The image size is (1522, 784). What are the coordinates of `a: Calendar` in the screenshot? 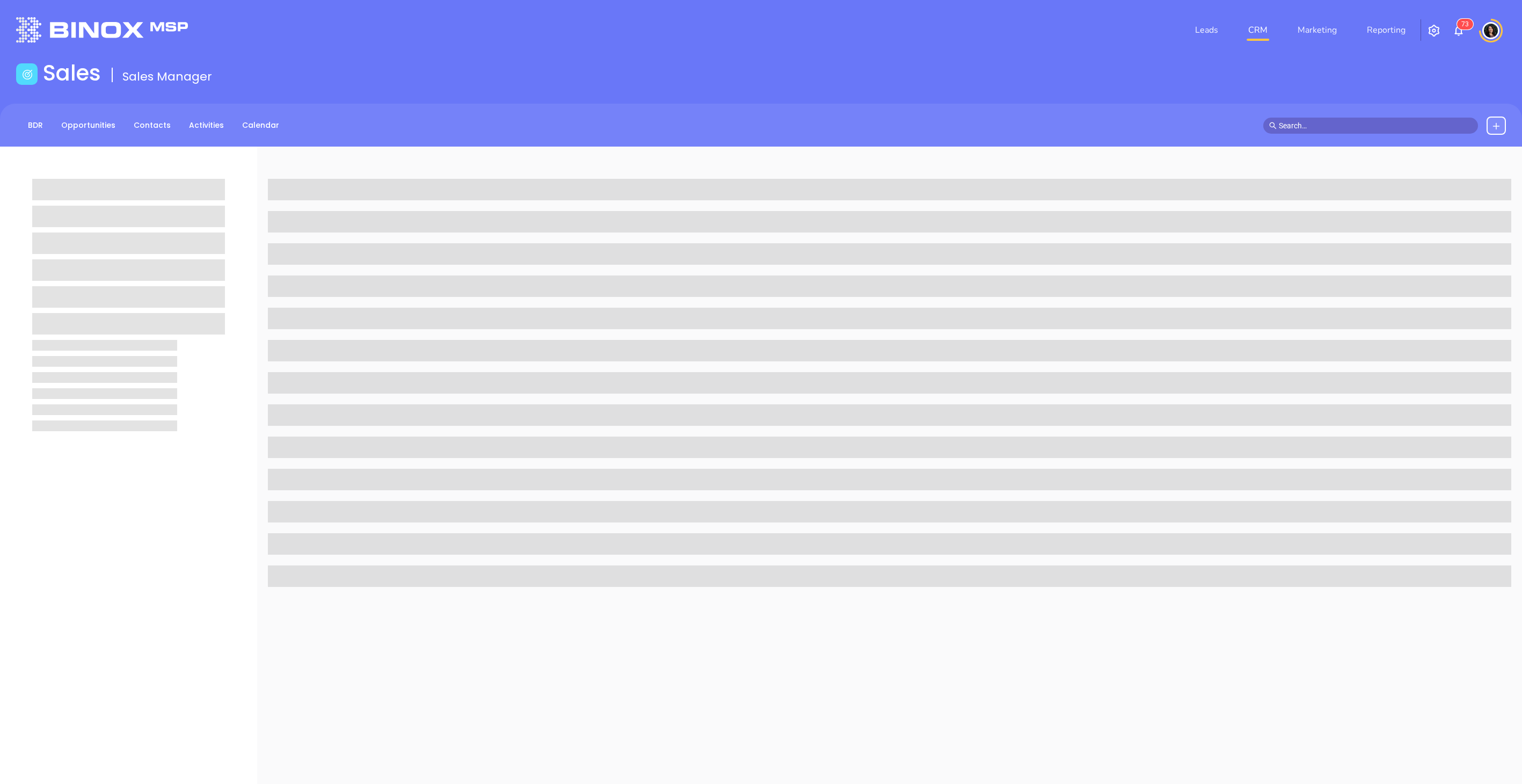 It's located at (260, 126).